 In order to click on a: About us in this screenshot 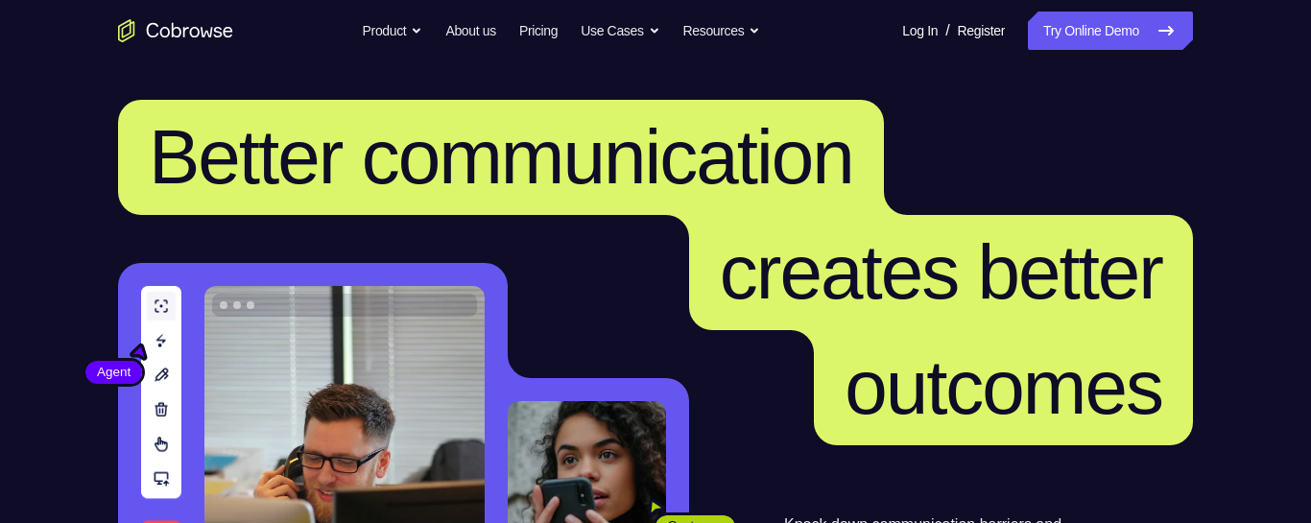, I will do `click(470, 31)`.